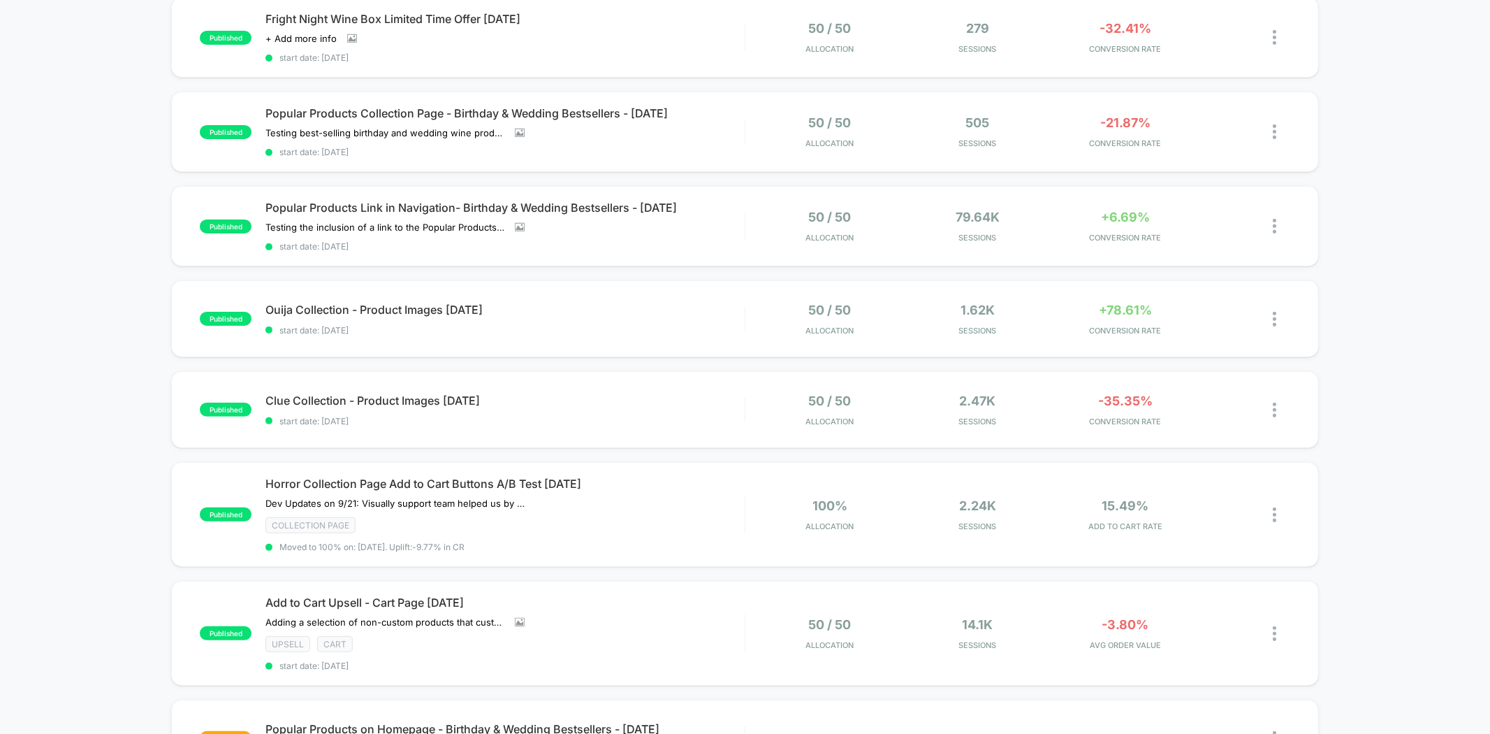  What do you see at coordinates (385, 227) in the screenshot?
I see `span: Testing the inclusion of a link to the Popular Products collection page with CTA text: "Shop Our ...` at bounding box center [385, 227].